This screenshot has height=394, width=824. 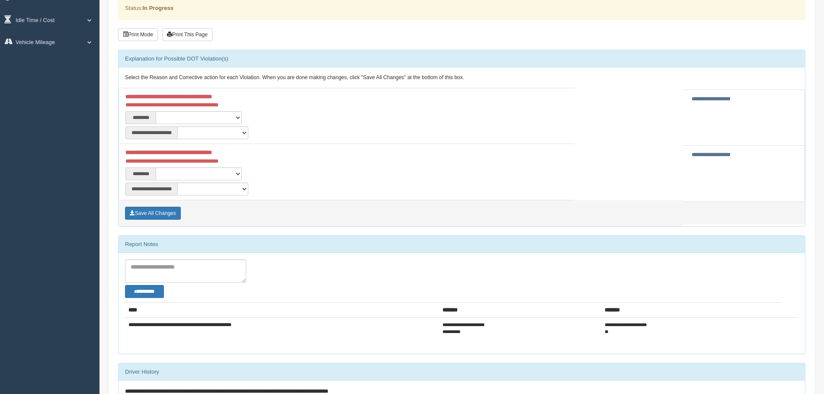 I want to click on button: Print This Page, so click(x=187, y=35).